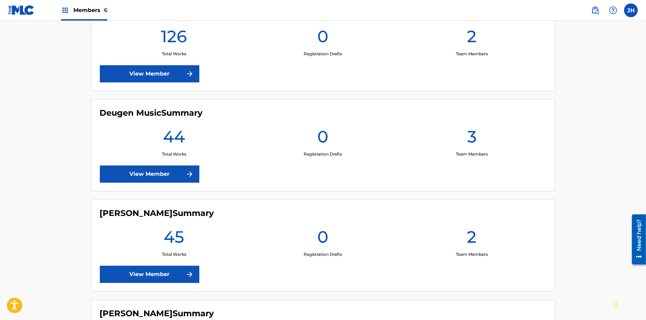 This screenshot has width=646, height=320. I want to click on img: search, so click(596, 10).